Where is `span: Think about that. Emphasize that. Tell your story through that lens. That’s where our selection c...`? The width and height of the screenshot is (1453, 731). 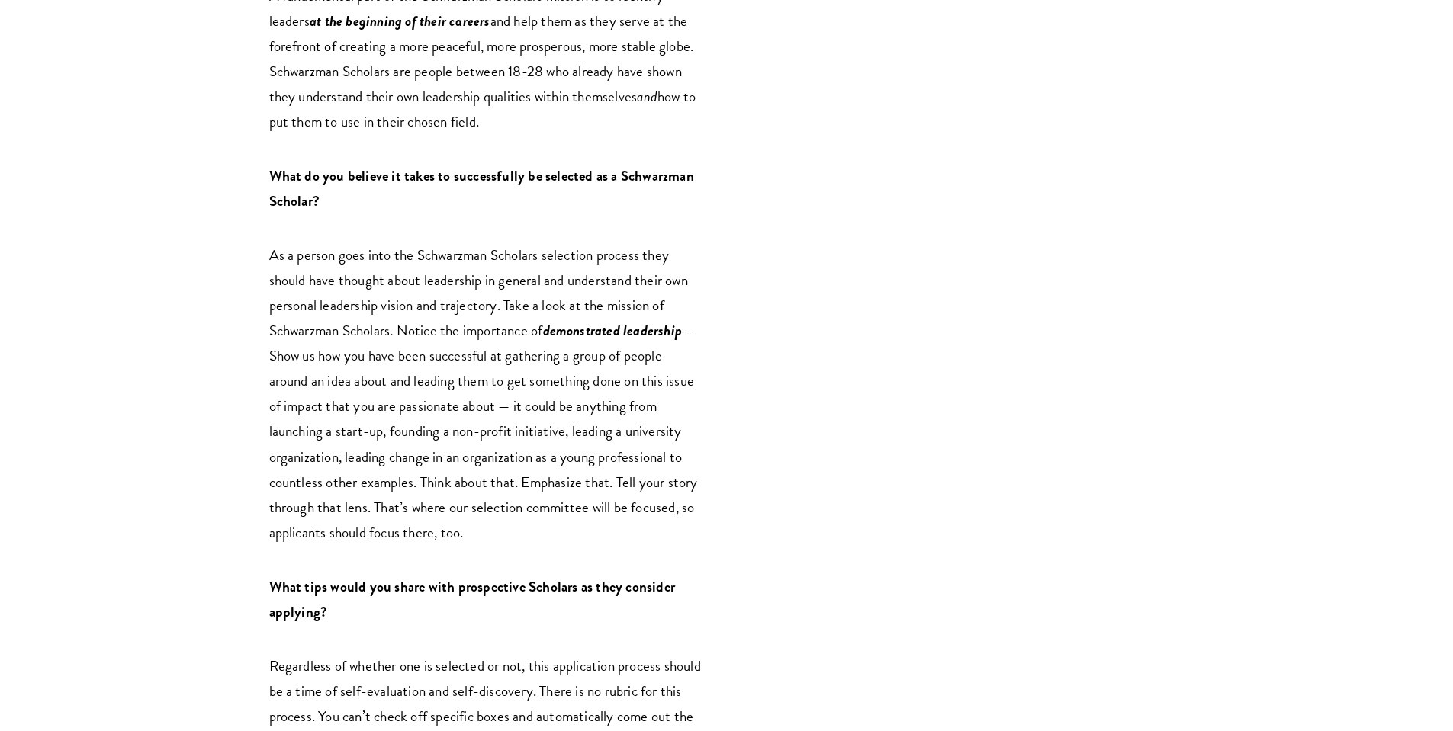
span: Think about that. Emphasize that. Tell your story through that lens. That’s where our selection c... is located at coordinates (484, 507).